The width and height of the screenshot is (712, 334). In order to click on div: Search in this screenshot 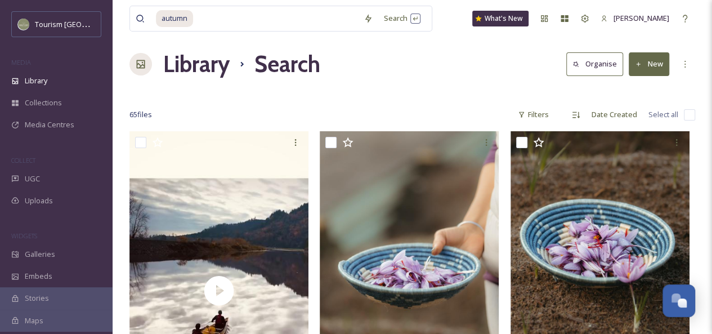, I will do `click(402, 18)`.